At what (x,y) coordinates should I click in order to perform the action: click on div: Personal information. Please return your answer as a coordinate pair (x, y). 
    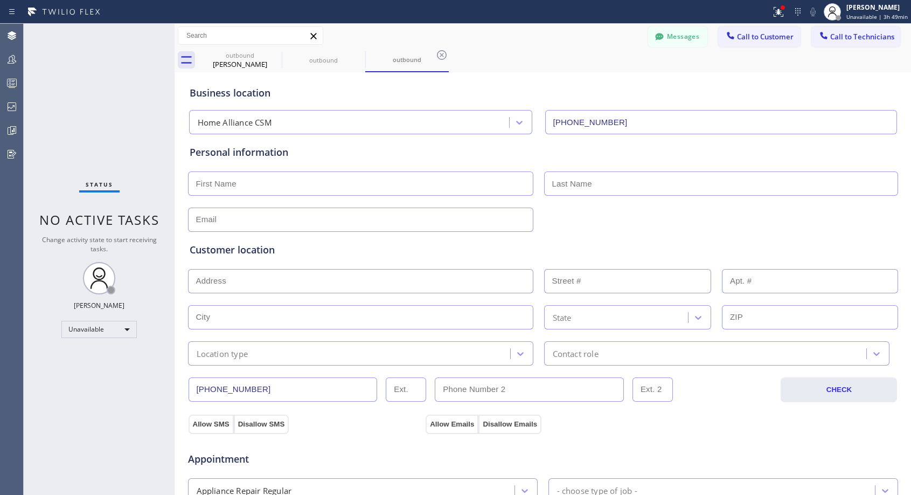
    Looking at the image, I should click on (543, 152).